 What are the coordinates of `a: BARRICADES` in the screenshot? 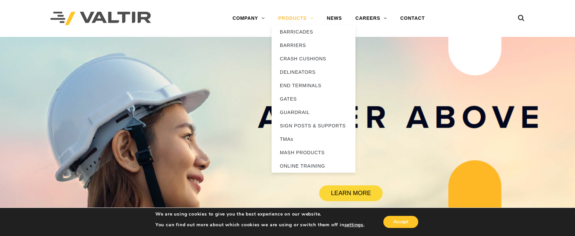 It's located at (313, 32).